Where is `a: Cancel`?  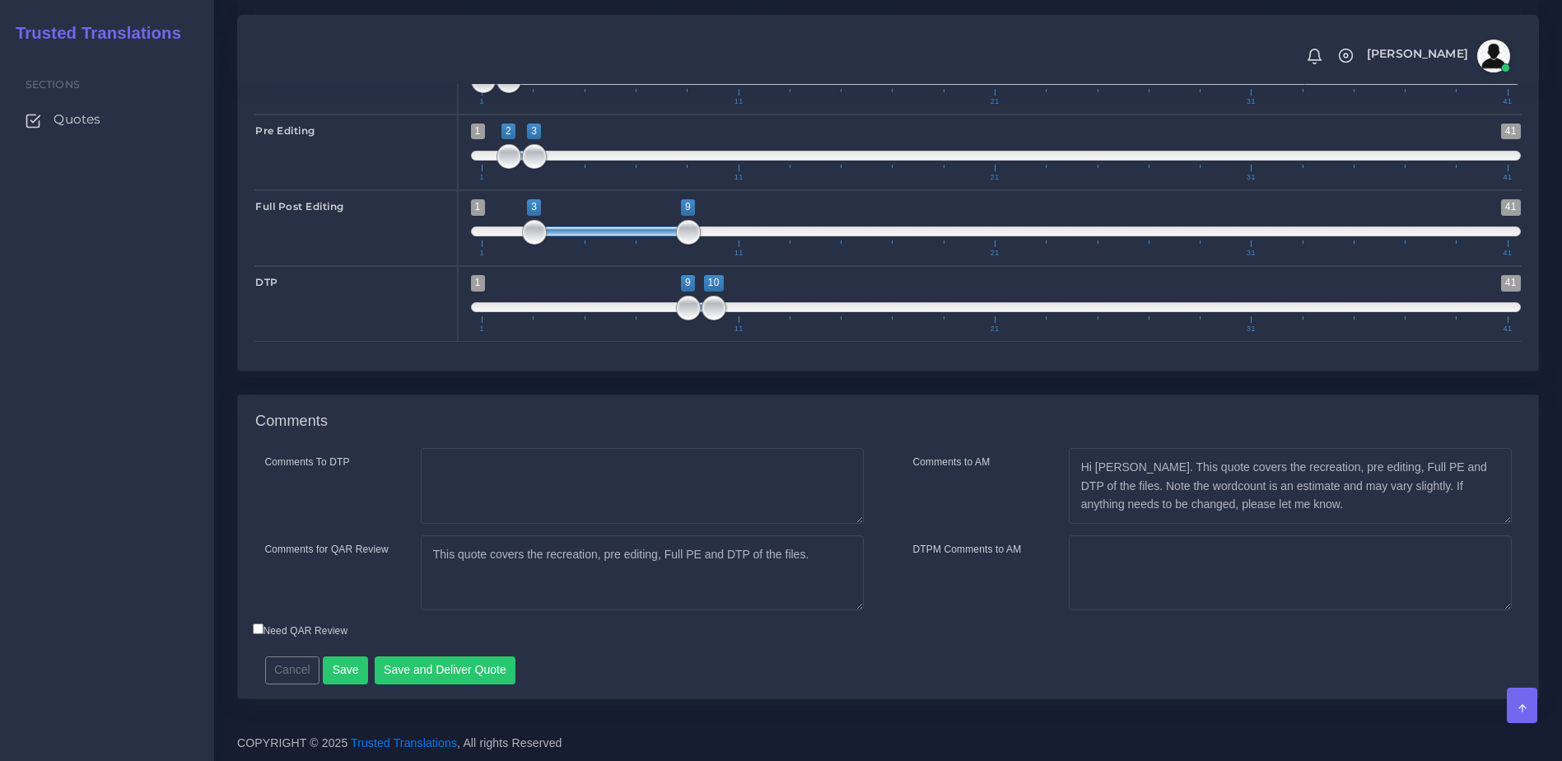 a: Cancel is located at coordinates (292, 670).